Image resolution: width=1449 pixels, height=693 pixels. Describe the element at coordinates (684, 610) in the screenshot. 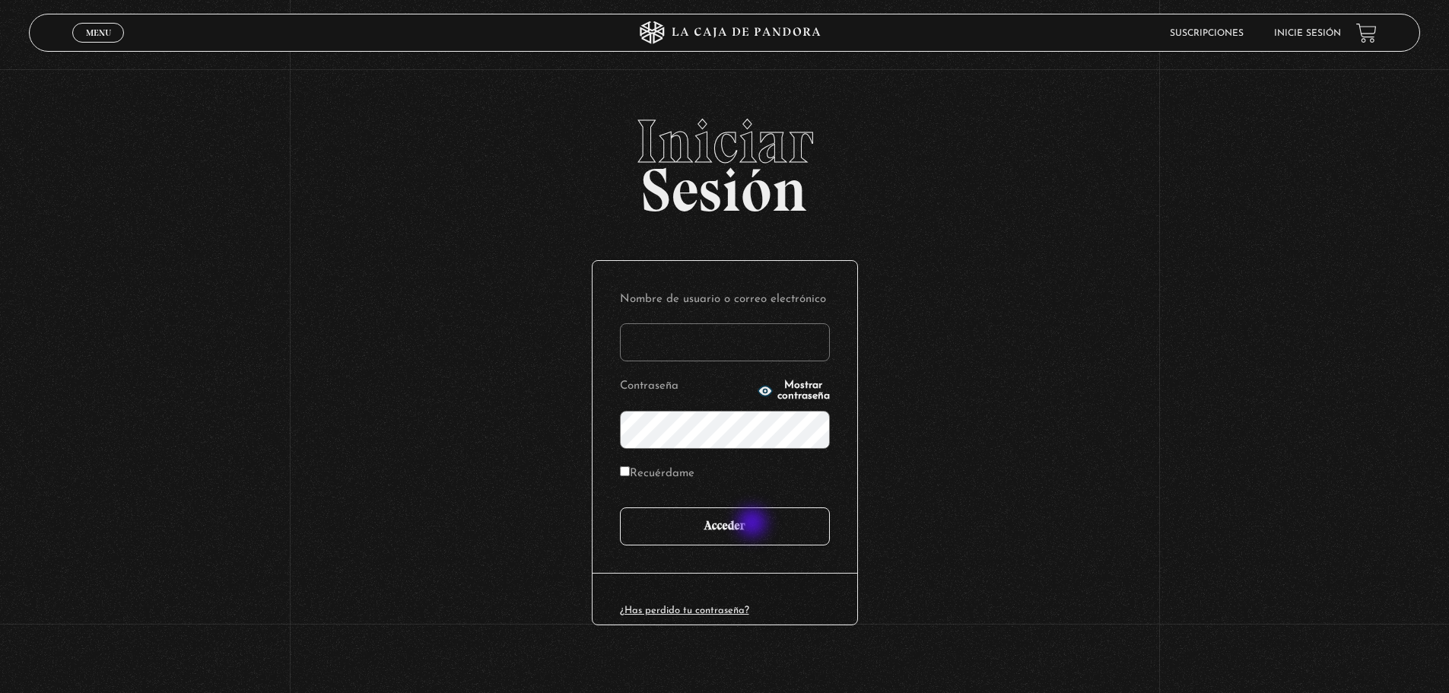

I see `a: ¿Has perdido tu contraseña?` at that location.